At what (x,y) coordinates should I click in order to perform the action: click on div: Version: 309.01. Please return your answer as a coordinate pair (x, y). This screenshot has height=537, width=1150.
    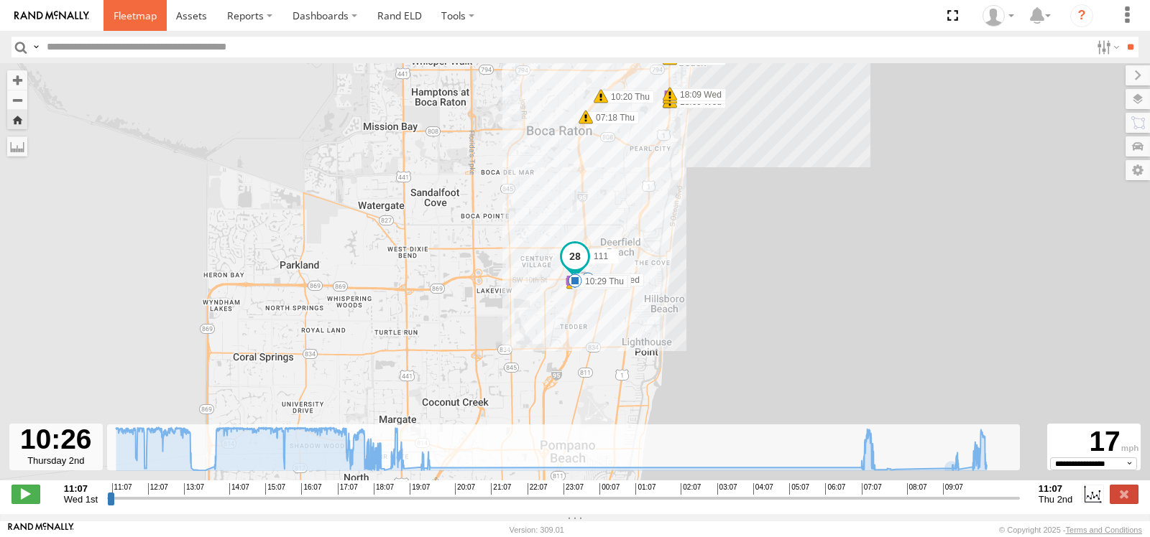
    Looking at the image, I should click on (537, 530).